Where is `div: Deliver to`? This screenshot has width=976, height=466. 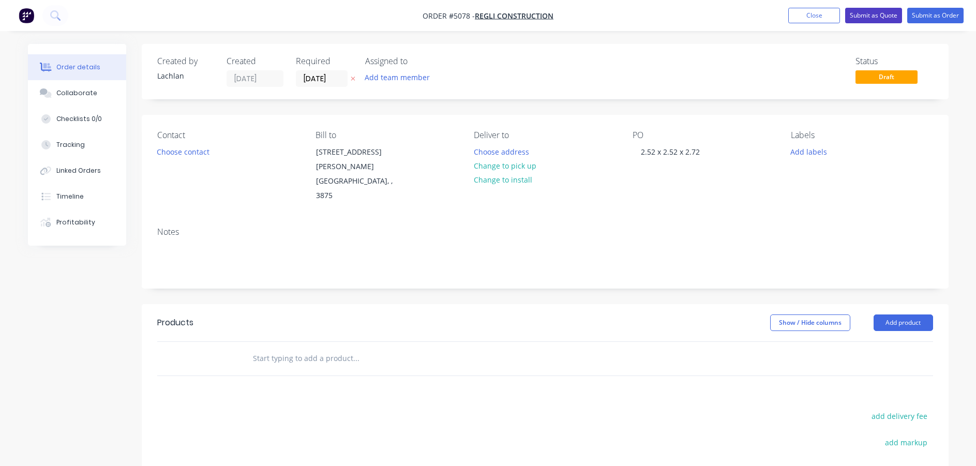
div: Deliver to is located at coordinates (545, 135).